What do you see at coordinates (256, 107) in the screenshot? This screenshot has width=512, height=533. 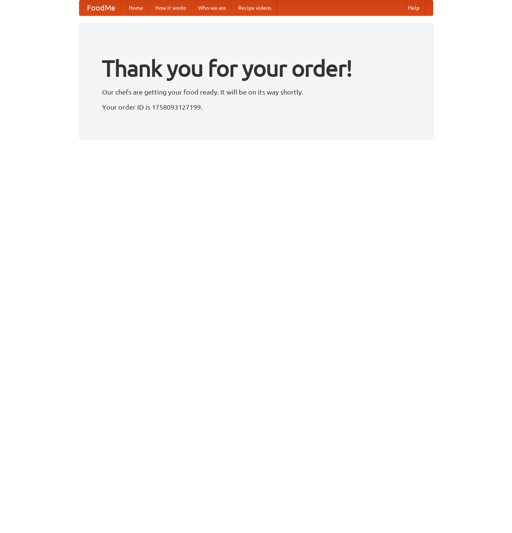 I see `p: Your order ID is 1758093127199.` at bounding box center [256, 107].